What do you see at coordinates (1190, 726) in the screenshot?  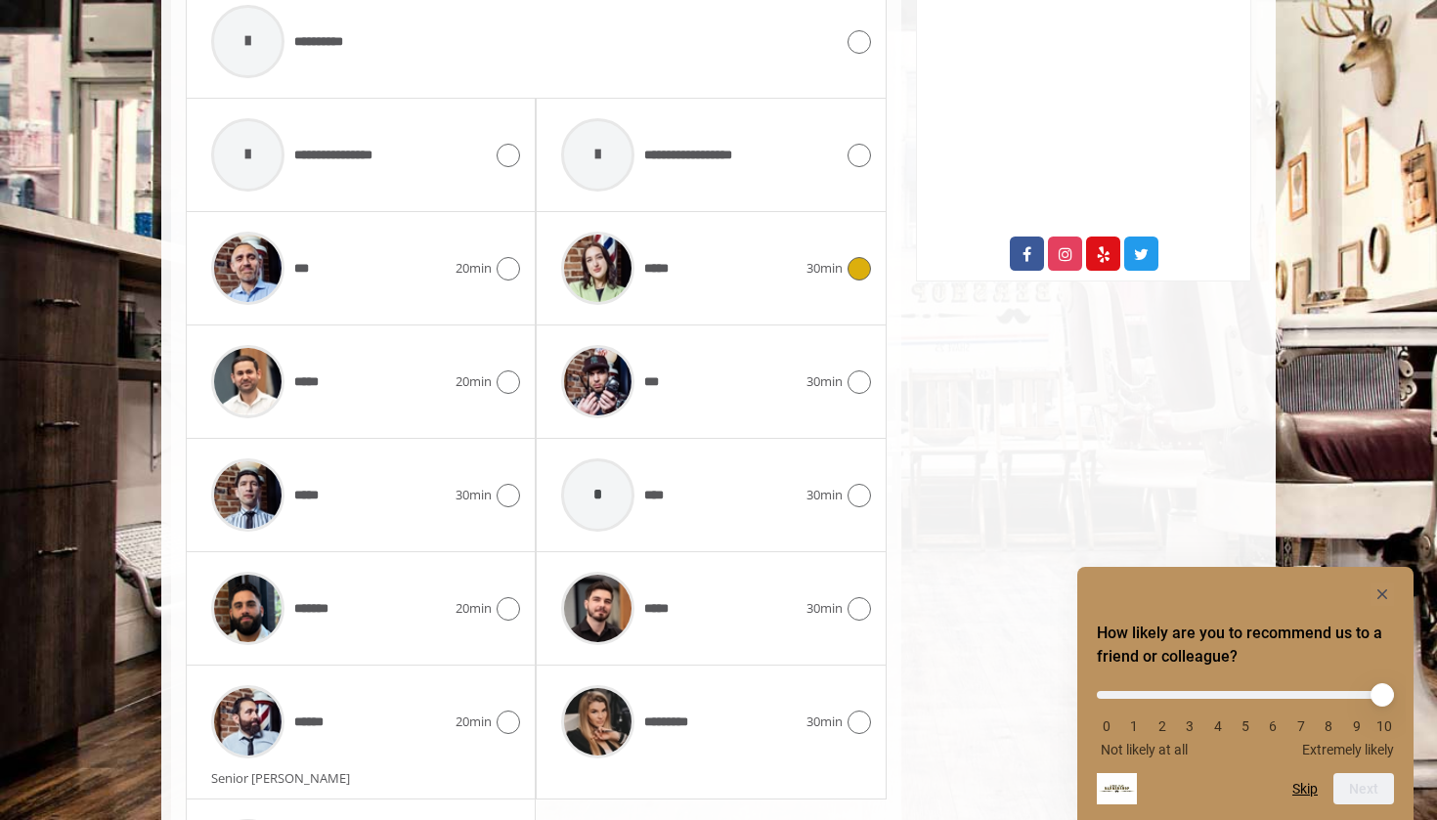 I see `li: 3` at bounding box center [1190, 726].